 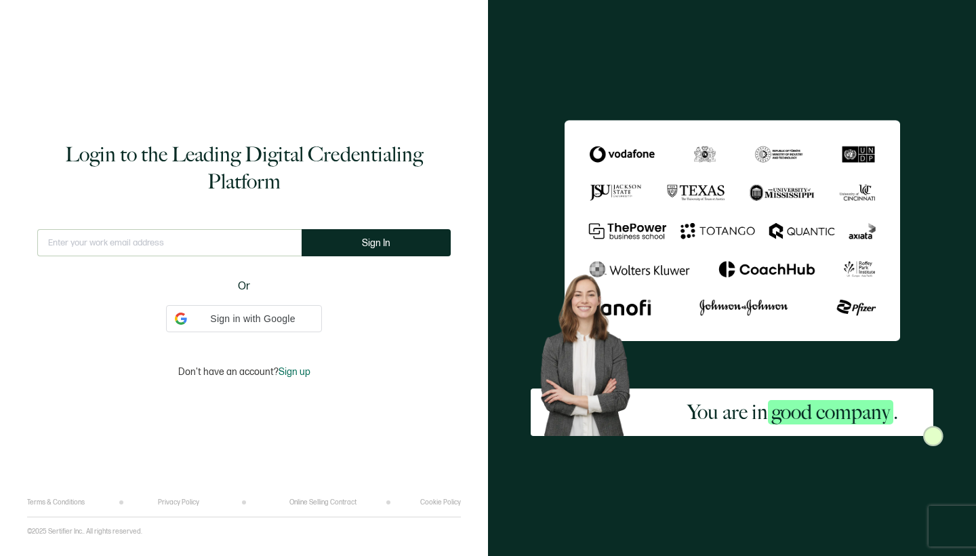 What do you see at coordinates (376, 243) in the screenshot?
I see `span: Sign In` at bounding box center [376, 243].